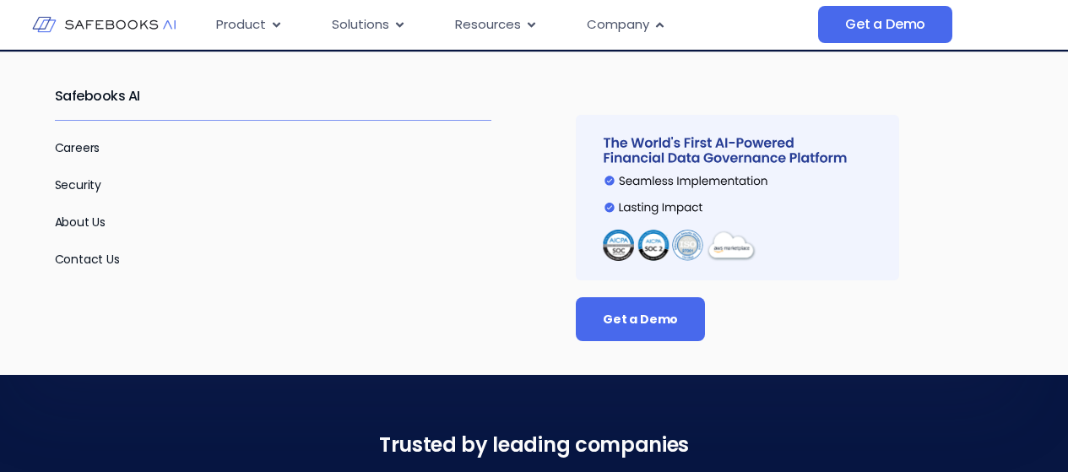 This screenshot has height=472, width=1068. I want to click on span: Product, so click(241, 24).